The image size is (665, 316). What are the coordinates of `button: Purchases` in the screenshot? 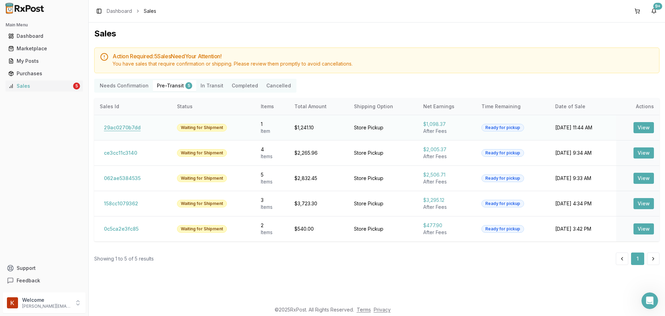 It's located at (44, 73).